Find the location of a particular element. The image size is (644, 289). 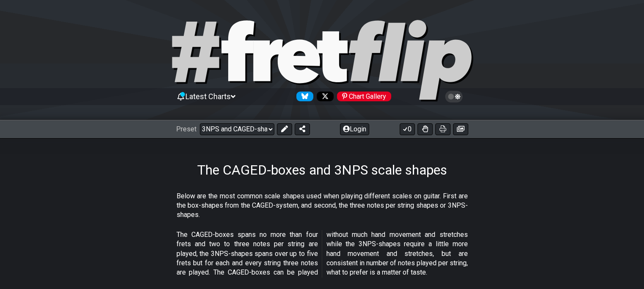

button: Login is located at coordinates (355, 129).